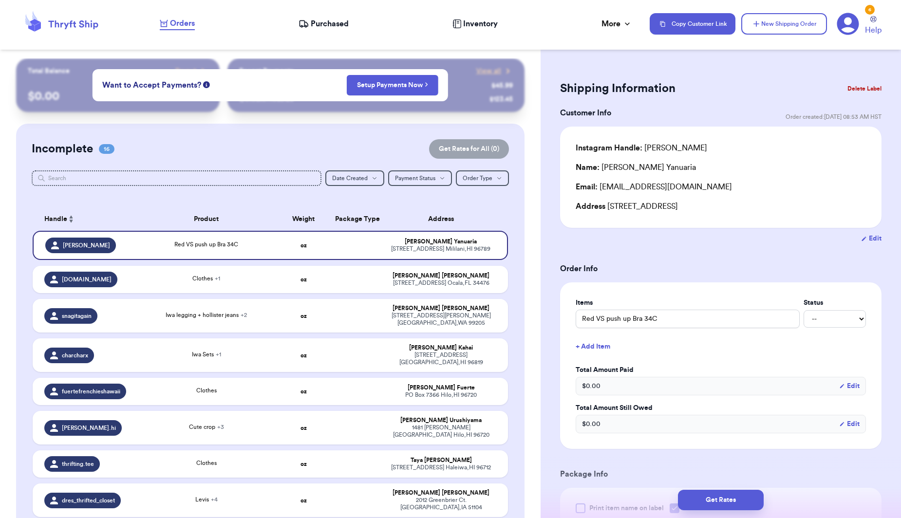  Describe the element at coordinates (393, 85) in the screenshot. I see `a: Setup Payments Now` at that location.